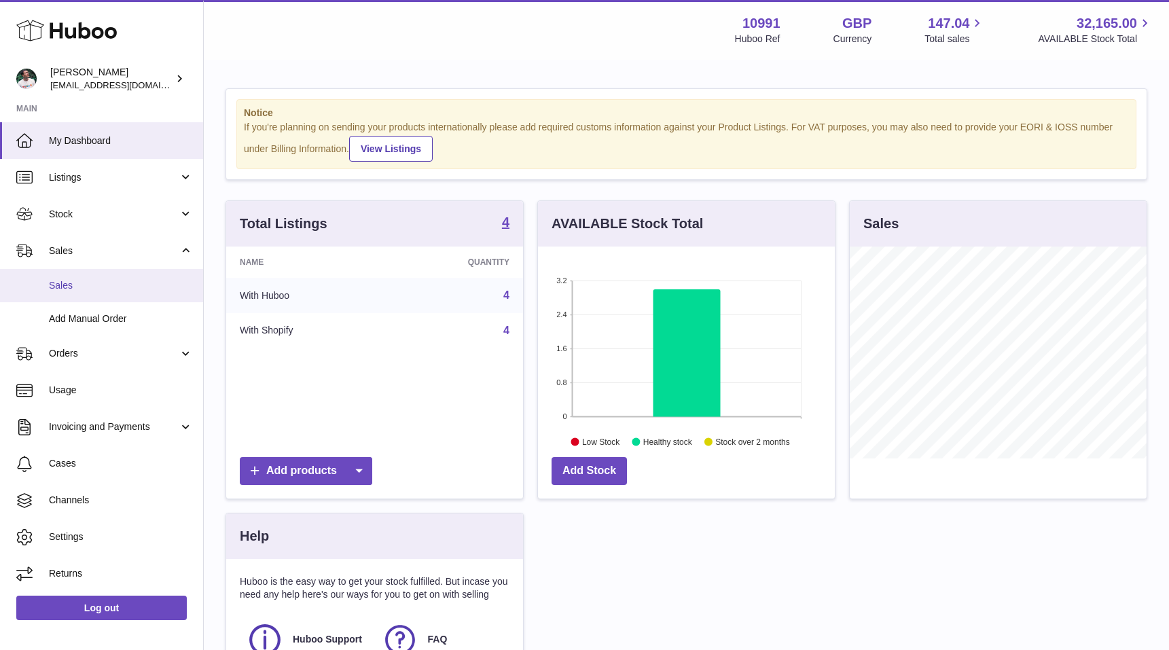  What do you see at coordinates (752, 441) in the screenshot?
I see `text: Stock over 2 months` at bounding box center [752, 441].